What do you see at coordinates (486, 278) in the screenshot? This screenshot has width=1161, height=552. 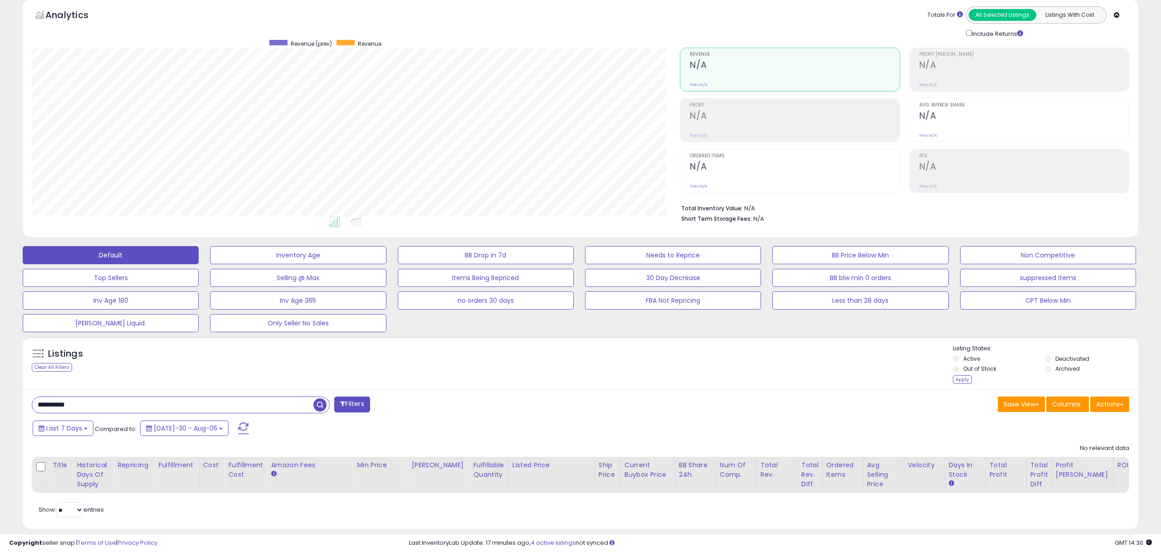 I see `button: Items Being Repriced` at bounding box center [486, 278].